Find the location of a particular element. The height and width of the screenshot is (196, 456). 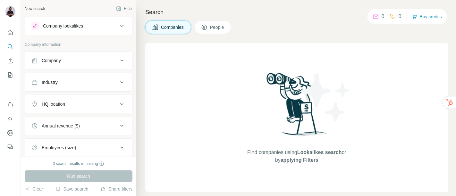

button: Search is located at coordinates (10, 47).